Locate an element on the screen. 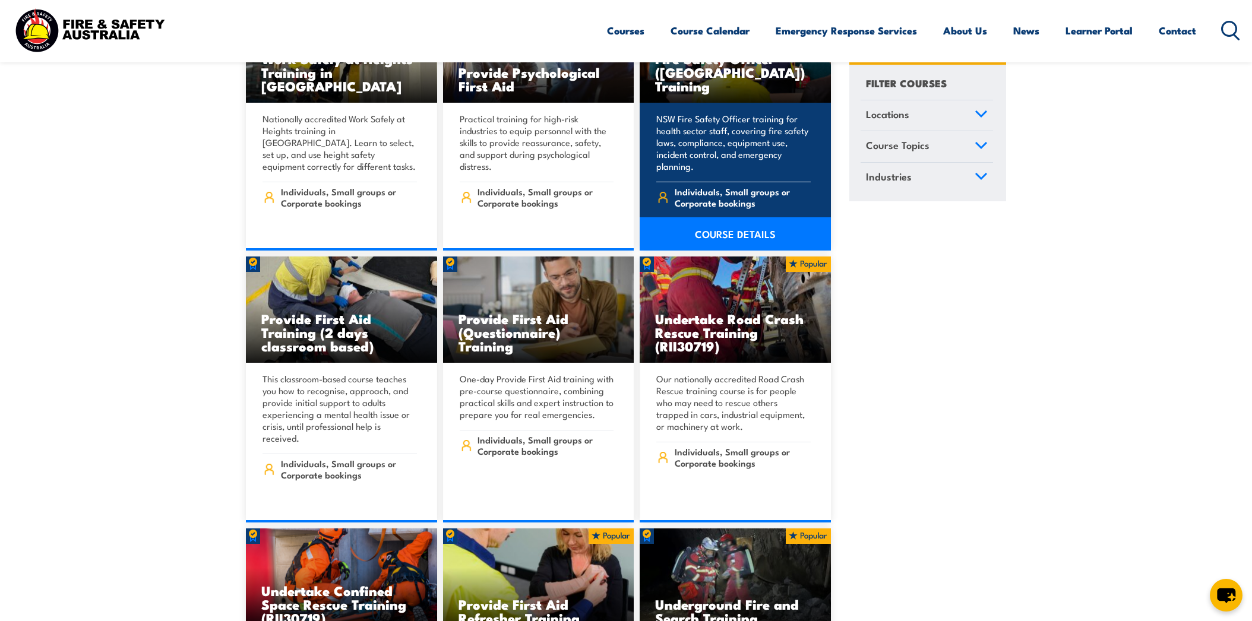  p: Practical training for high-risk industries to equip personnel with the skills to provide reassur... is located at coordinates (537, 143).